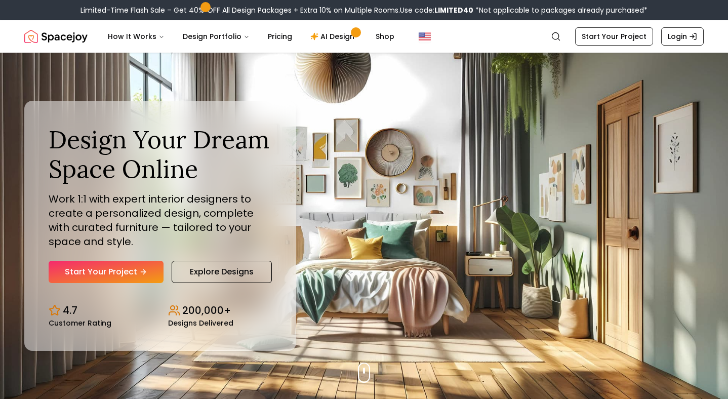 The width and height of the screenshot is (728, 399). I want to click on a: AI Design, so click(334, 36).